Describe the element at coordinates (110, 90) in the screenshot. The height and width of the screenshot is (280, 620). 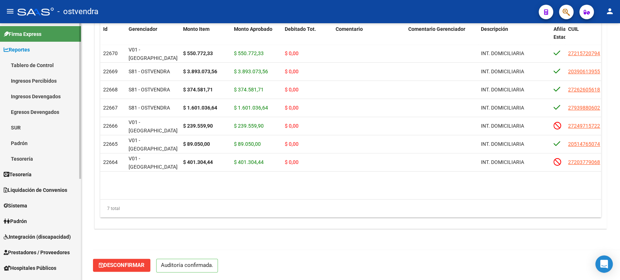
I see `span: 22668` at that location.